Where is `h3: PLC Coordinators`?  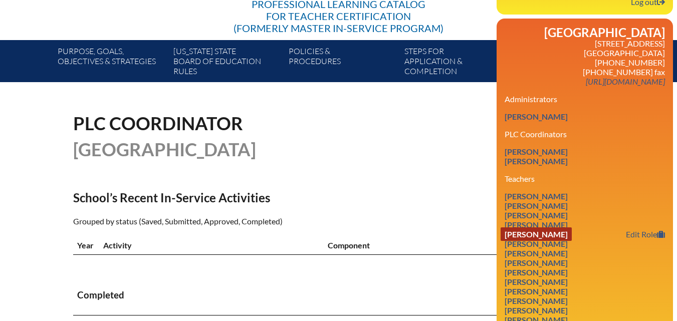 h3: PLC Coordinators is located at coordinates (585, 134).